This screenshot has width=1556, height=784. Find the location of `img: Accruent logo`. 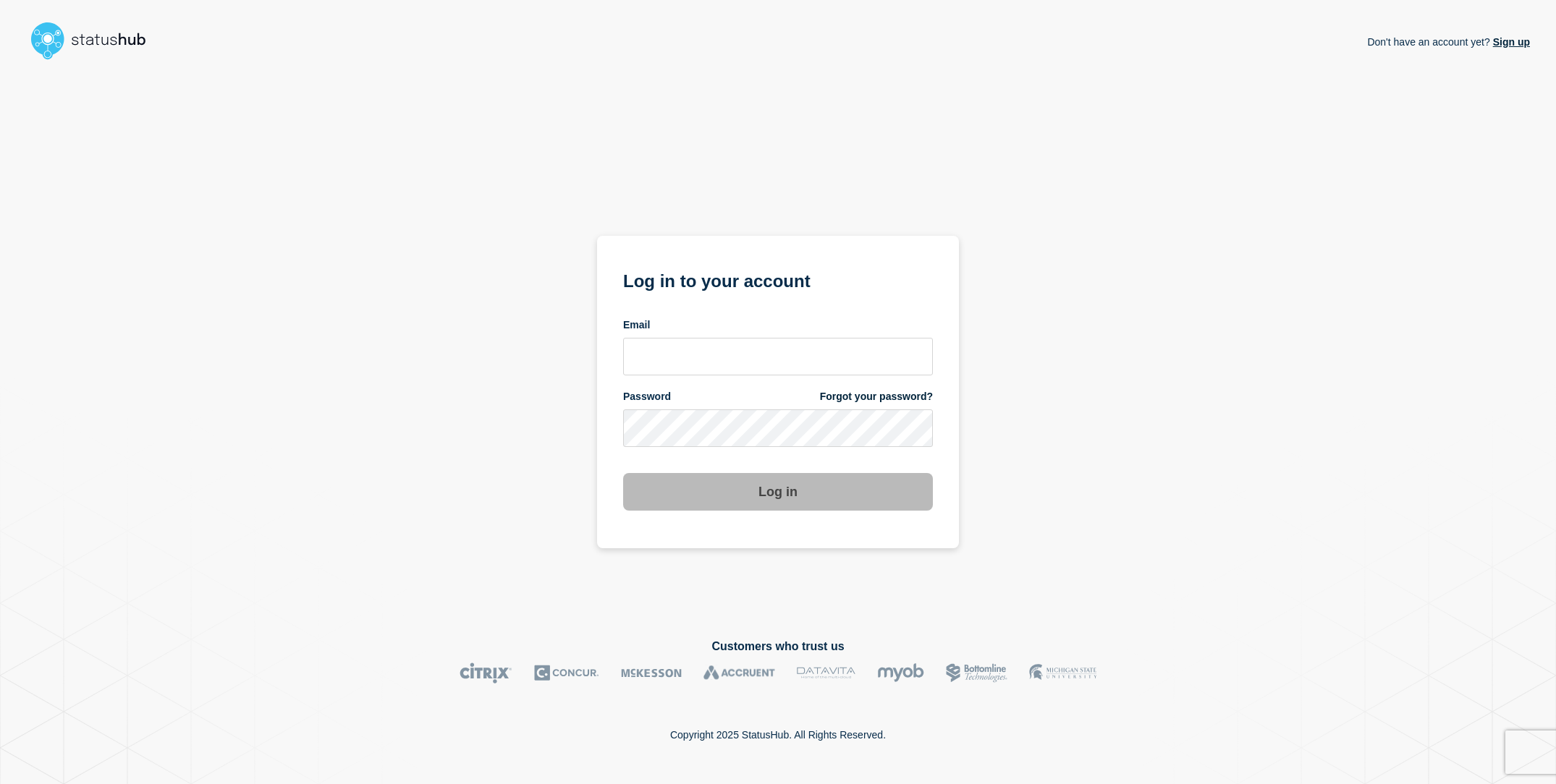

img: Accruent logo is located at coordinates (740, 673).